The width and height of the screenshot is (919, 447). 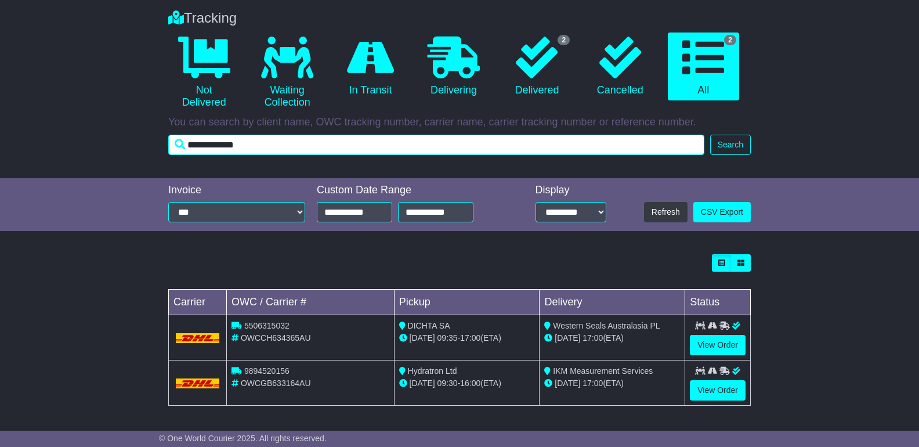 What do you see at coordinates (275, 383) in the screenshot?
I see `span: OWCGB633164AU` at bounding box center [275, 383].